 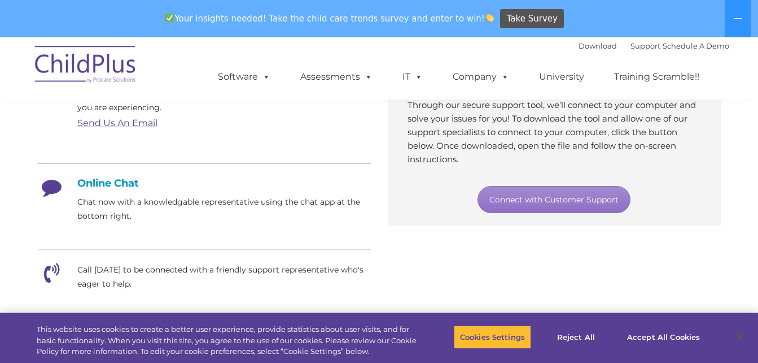 I want to click on a: Take Survey, so click(x=532, y=19).